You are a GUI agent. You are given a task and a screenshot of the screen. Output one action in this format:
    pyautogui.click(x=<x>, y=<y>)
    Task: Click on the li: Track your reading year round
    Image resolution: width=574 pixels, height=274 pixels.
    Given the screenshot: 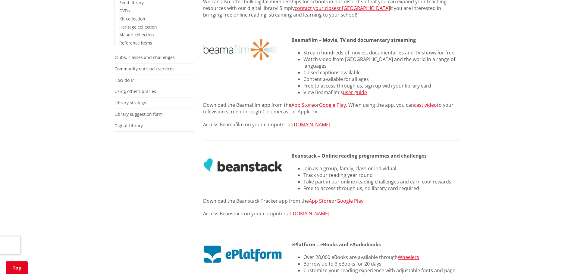 What is the action you would take?
    pyautogui.click(x=381, y=175)
    